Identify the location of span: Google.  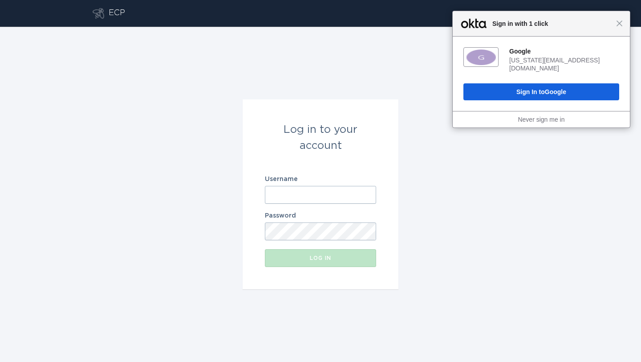
(556, 92).